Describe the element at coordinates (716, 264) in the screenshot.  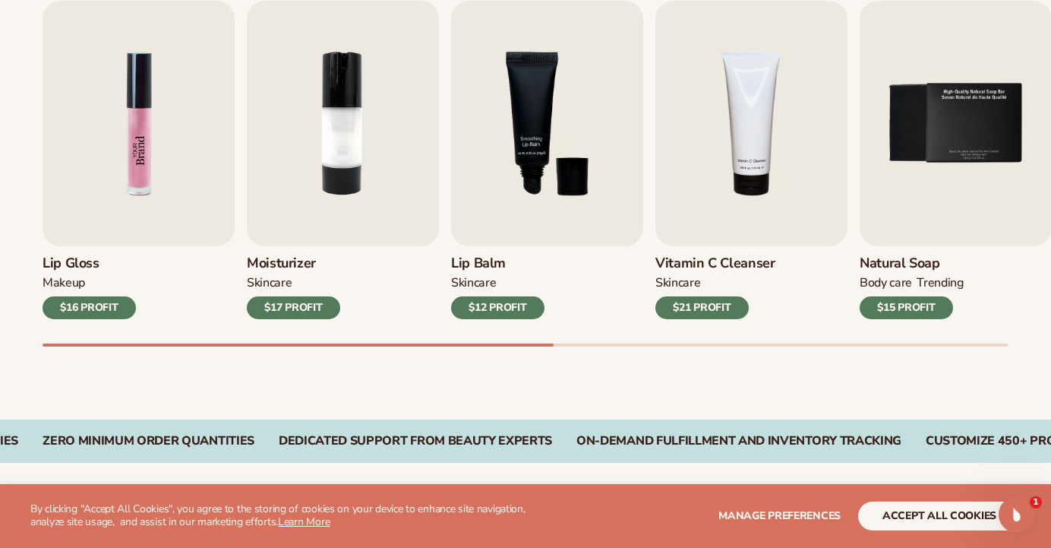
I see `h3: Vitamin C Cleanser` at that location.